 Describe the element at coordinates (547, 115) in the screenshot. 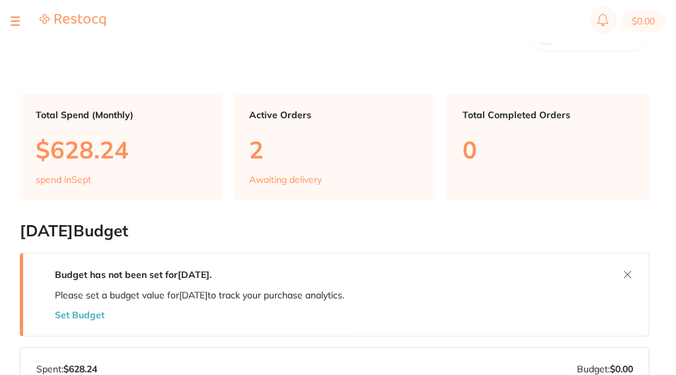

I see `p: Total Completed Orders` at that location.